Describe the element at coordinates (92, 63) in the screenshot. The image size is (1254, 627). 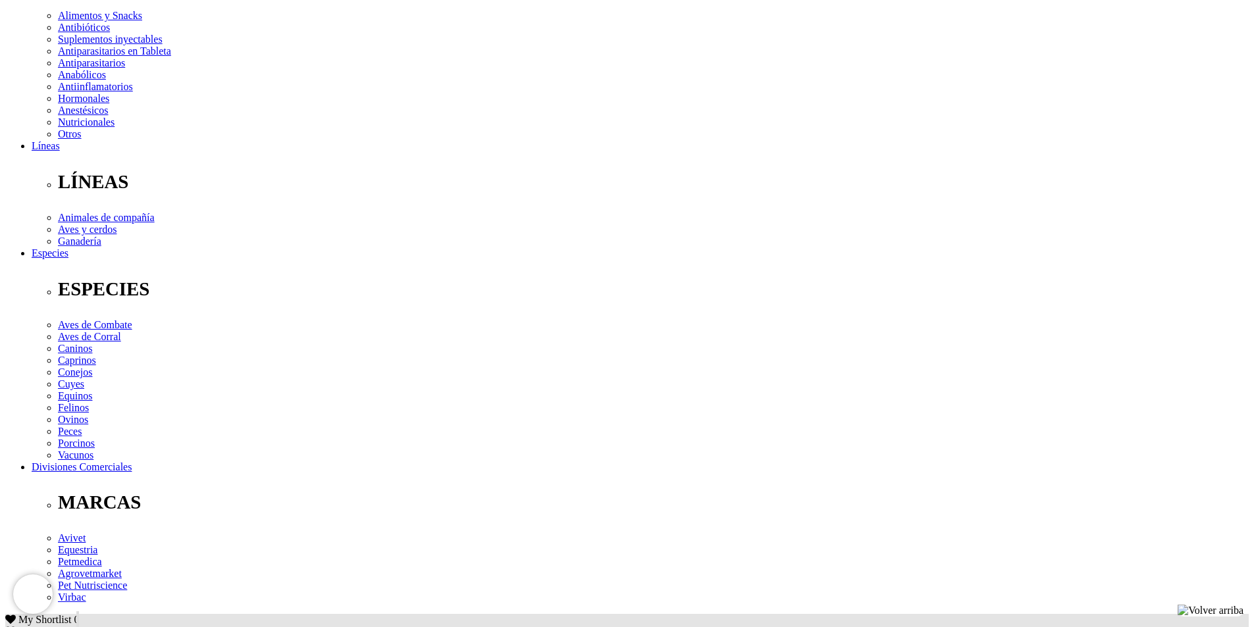
I see `span: Antiparasitarios` at that location.